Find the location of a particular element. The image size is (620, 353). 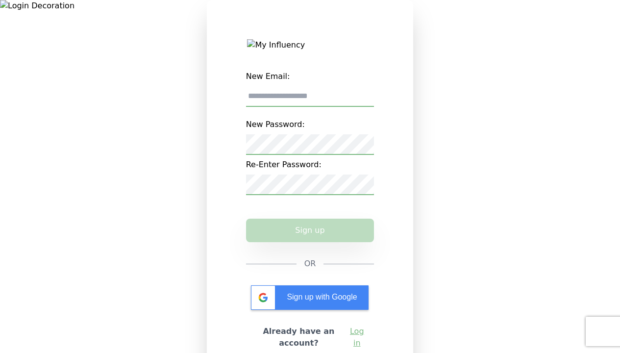

img: My Influency is located at coordinates (310, 45).